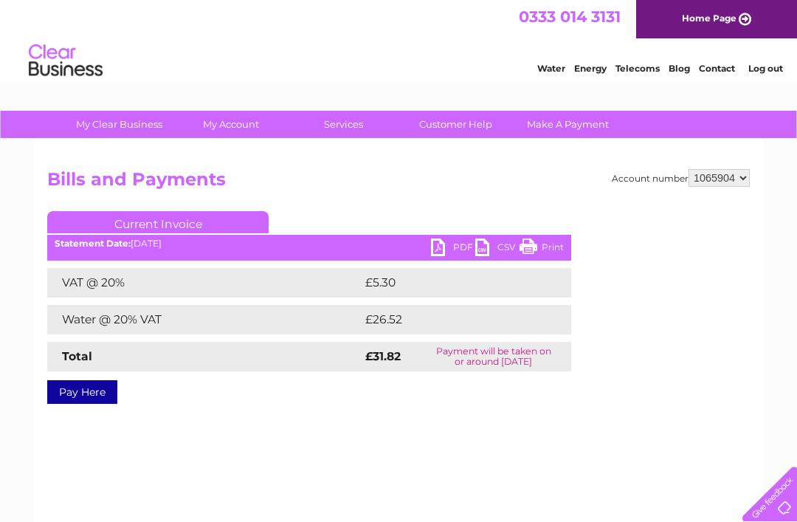 Image resolution: width=797 pixels, height=522 pixels. What do you see at coordinates (383, 356) in the screenshot?
I see `strong: £31.82` at bounding box center [383, 356].